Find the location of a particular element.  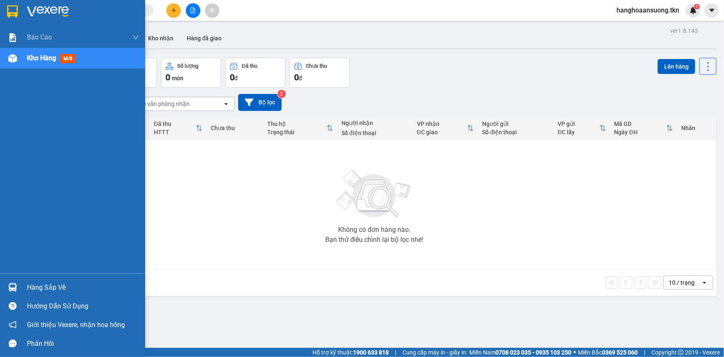

button: Đã thu0đ is located at coordinates (255, 73).